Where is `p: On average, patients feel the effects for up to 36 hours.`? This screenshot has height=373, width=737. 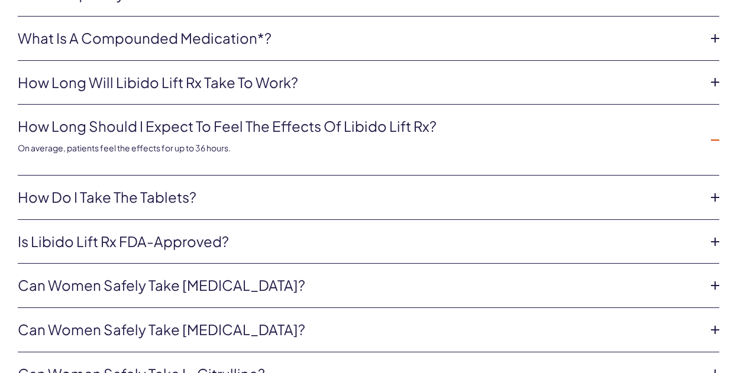 p: On average, patients feel the effects for up to 36 hours. is located at coordinates (359, 148).